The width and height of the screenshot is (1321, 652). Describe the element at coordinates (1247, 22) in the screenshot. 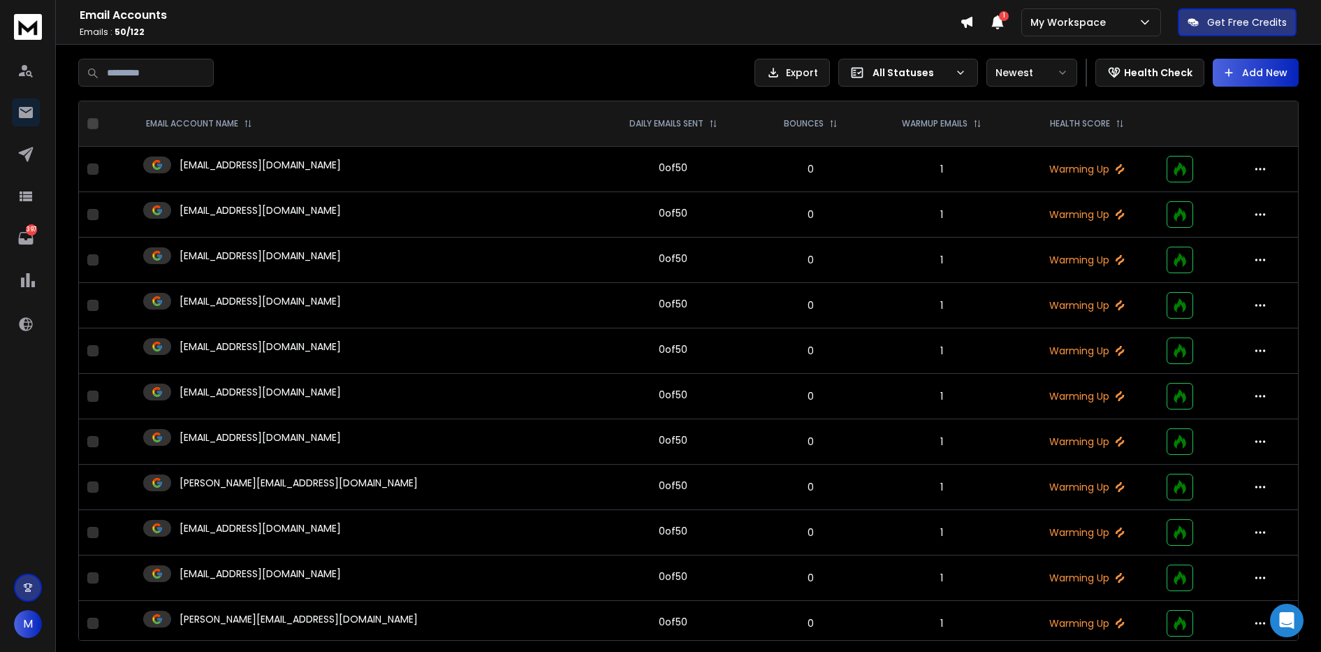

I see `p: Get Free Credits` at that location.